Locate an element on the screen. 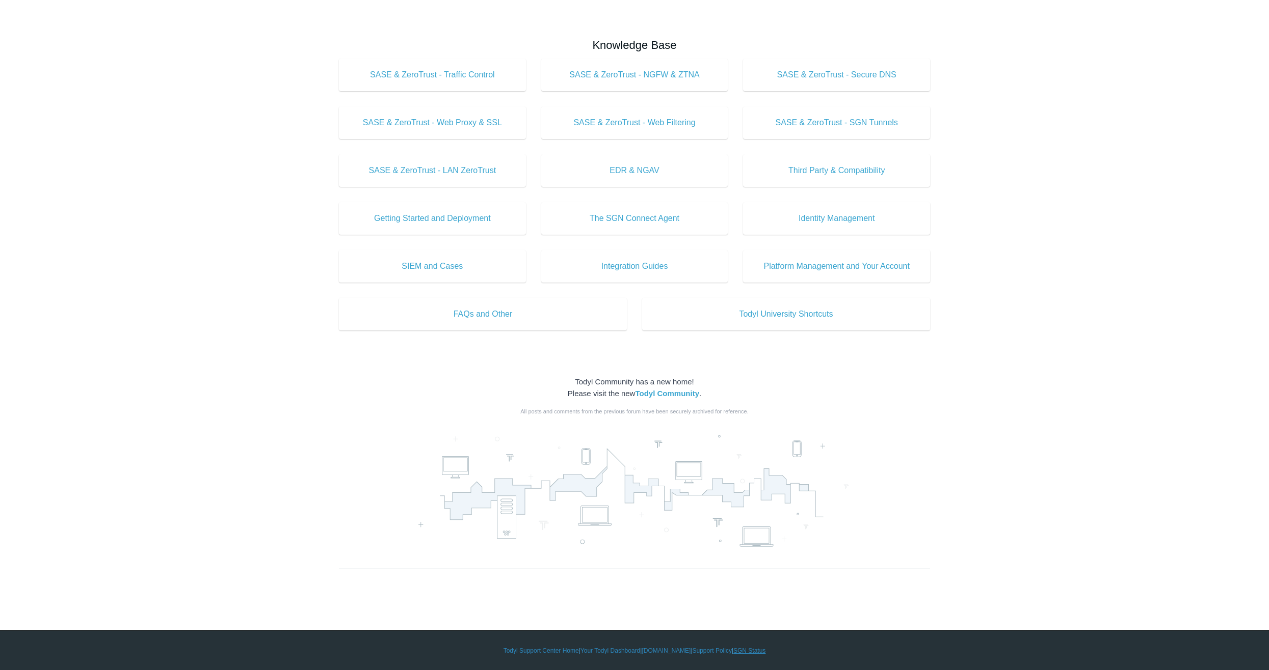 Image resolution: width=1269 pixels, height=670 pixels. a: Todyl Community is located at coordinates (667, 393).